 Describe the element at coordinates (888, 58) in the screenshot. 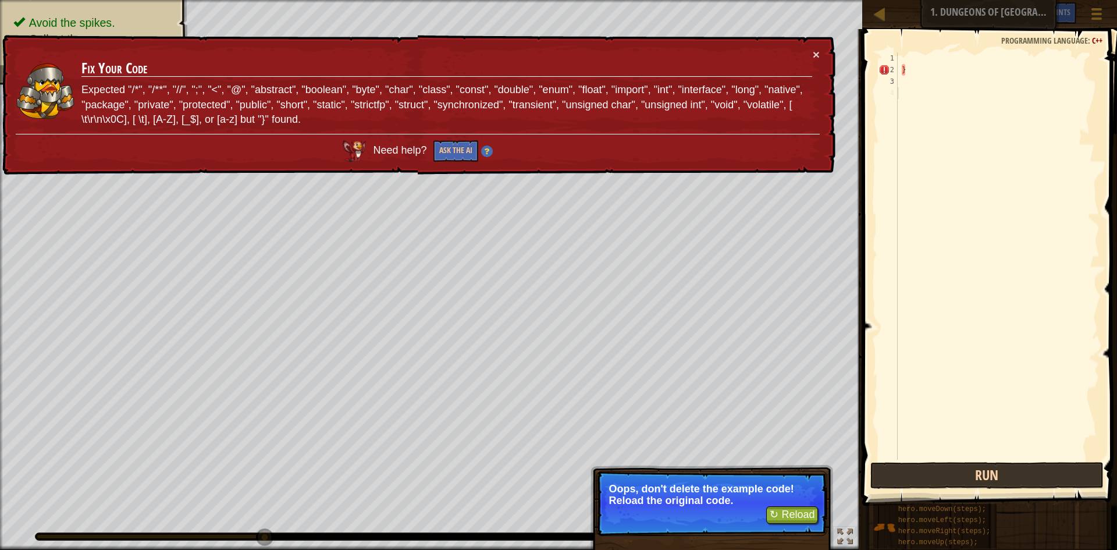

I see `div: 1` at that location.